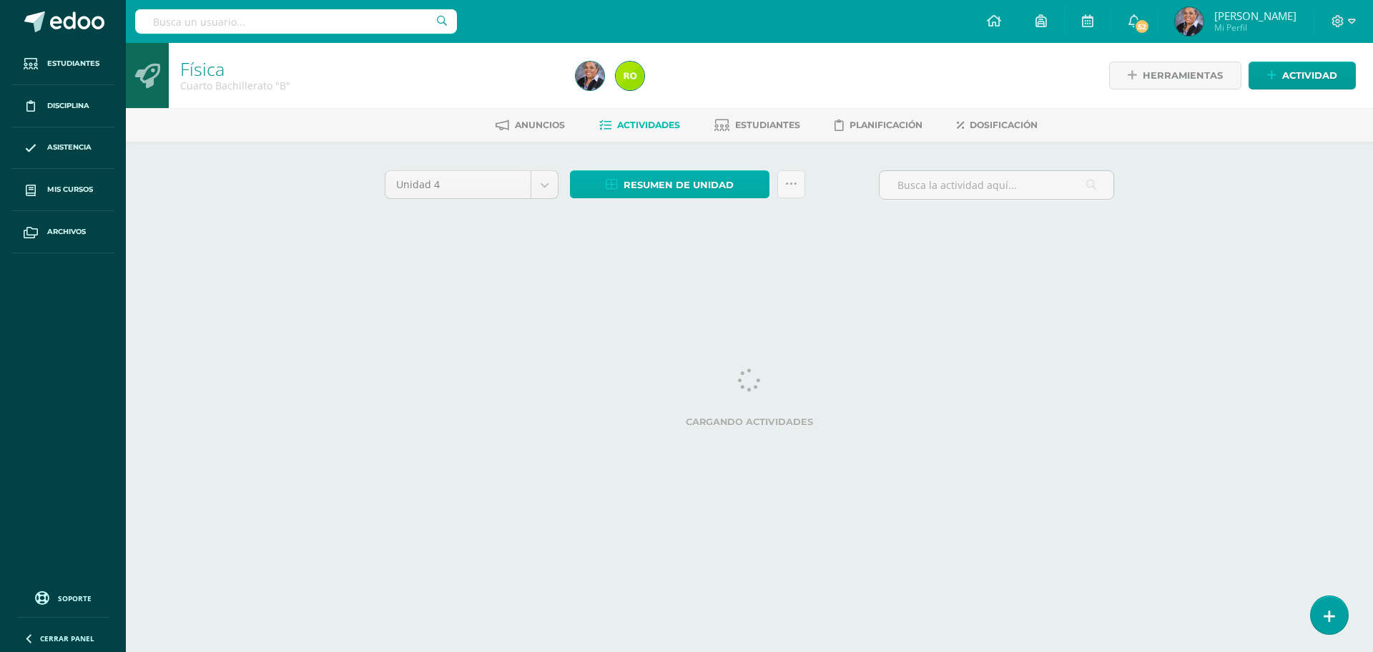 The height and width of the screenshot is (652, 1373). Describe the element at coordinates (1175, 75) in the screenshot. I see `a: Herramientas` at that location.